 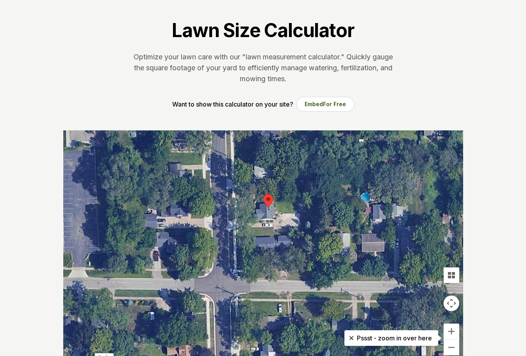 I want to click on button: Map camera controls, so click(x=451, y=303).